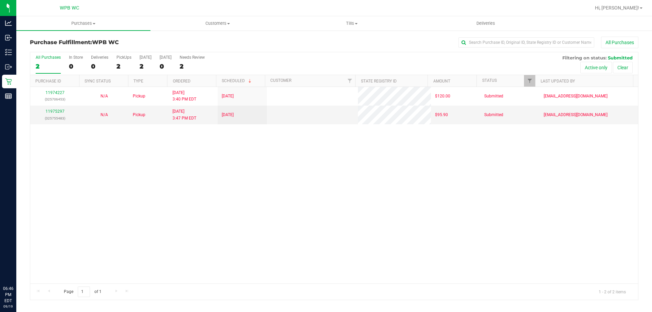 This screenshot has width=652, height=312. What do you see at coordinates (48, 57) in the screenshot?
I see `div: All Purchases` at bounding box center [48, 57].